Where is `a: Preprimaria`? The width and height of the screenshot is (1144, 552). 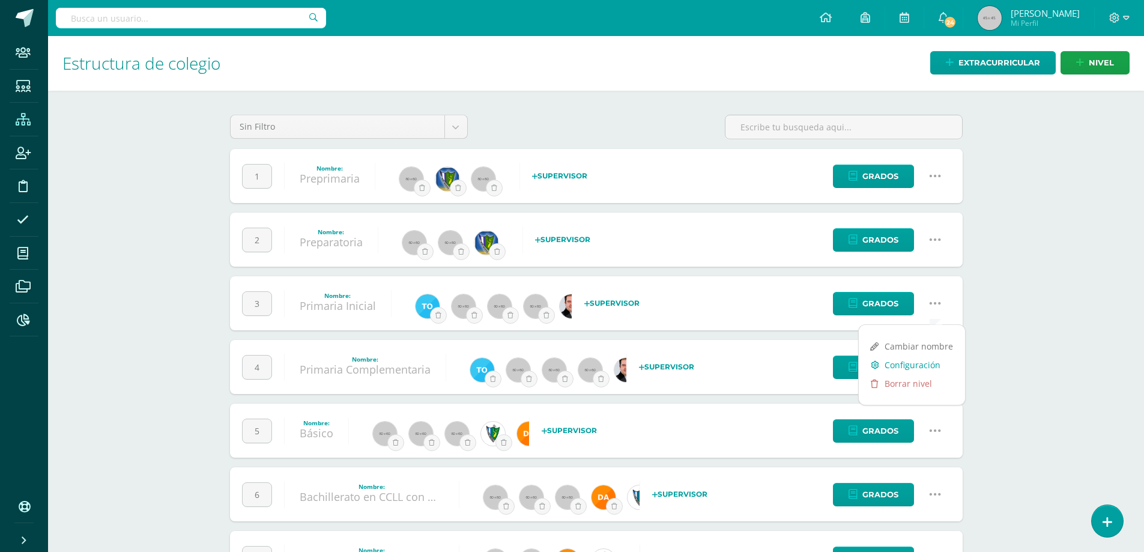
a: Preprimaria is located at coordinates (330, 178).